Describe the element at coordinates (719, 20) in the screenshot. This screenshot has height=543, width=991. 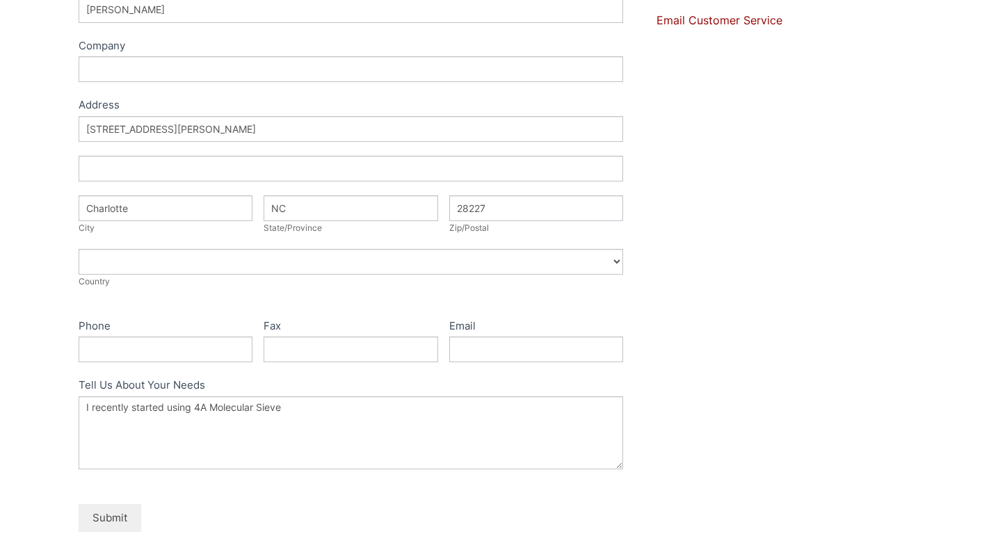
I see `a: Email Customer Service` at that location.